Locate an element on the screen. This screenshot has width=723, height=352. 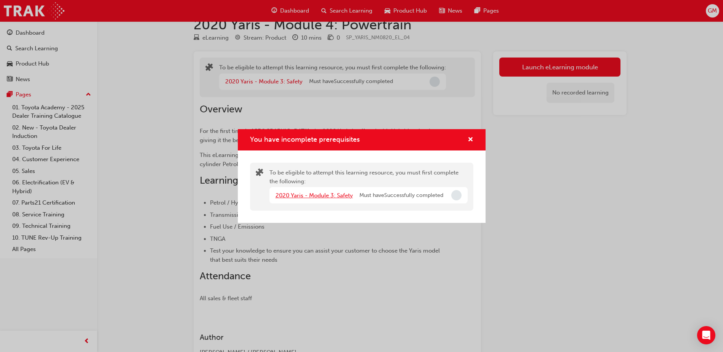
span: cross-icon is located at coordinates (470, 140).